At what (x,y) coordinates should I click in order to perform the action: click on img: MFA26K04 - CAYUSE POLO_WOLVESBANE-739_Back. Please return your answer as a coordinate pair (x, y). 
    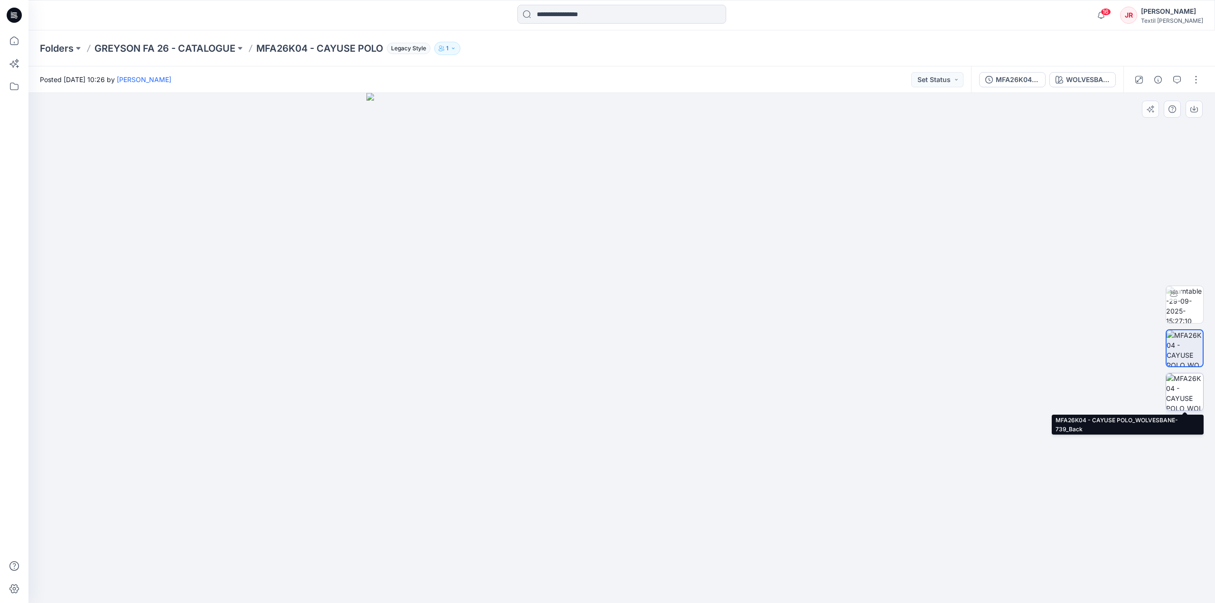
    Looking at the image, I should click on (1184, 392).